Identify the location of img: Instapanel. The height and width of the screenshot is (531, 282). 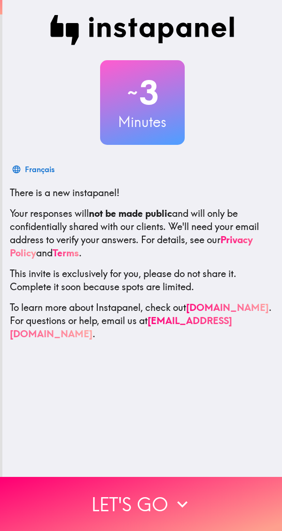
(142, 30).